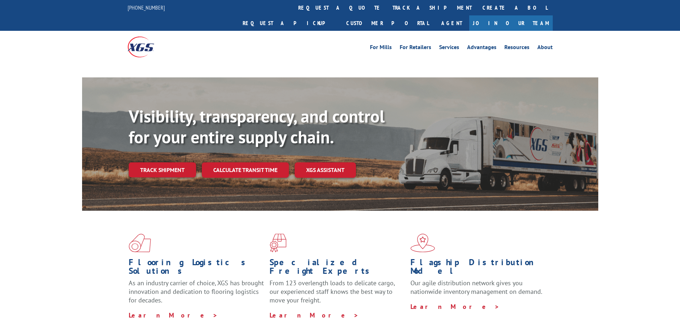  Describe the element at coordinates (449, 48) in the screenshot. I see `a: Services` at that location.